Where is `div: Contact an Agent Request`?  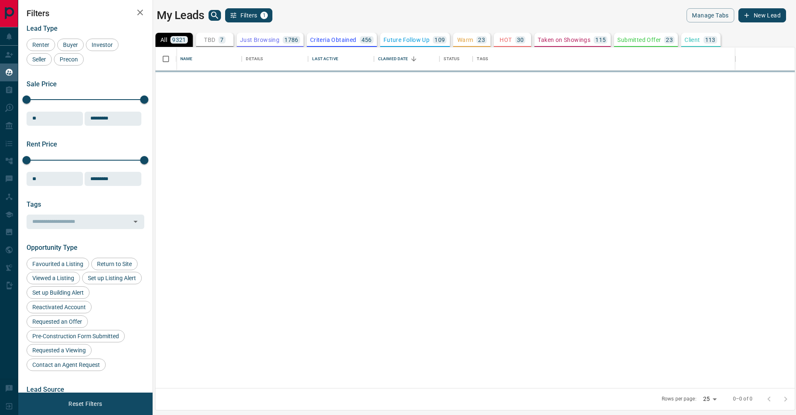 div: Contact an Agent Request is located at coordinates (66, 365).